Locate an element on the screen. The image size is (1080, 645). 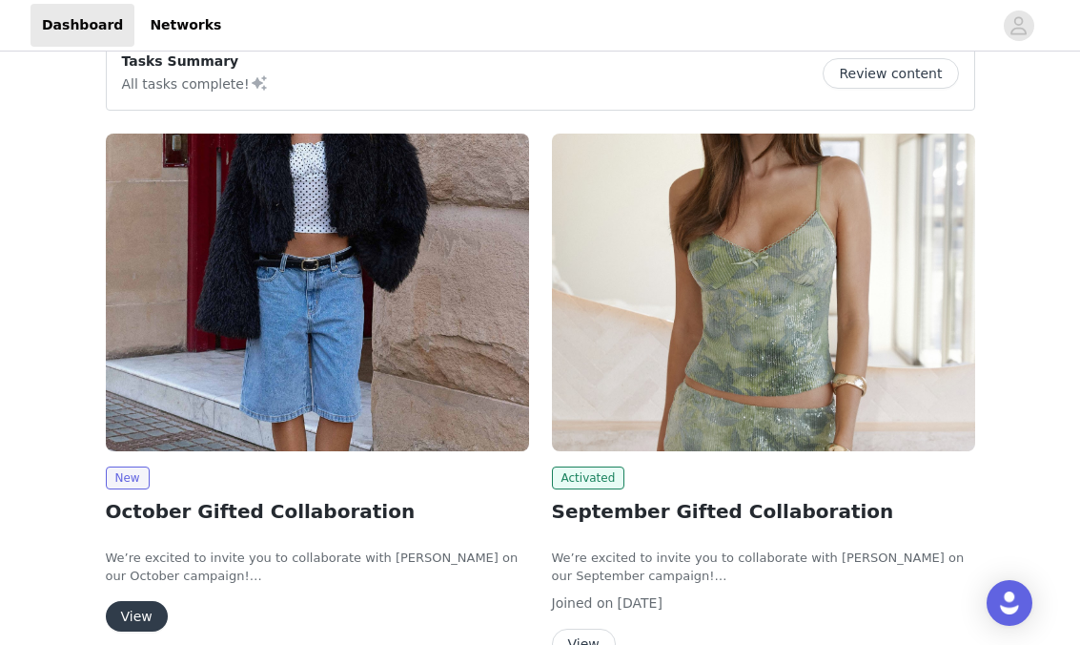
p: Tasks Summary is located at coordinates (195, 61).